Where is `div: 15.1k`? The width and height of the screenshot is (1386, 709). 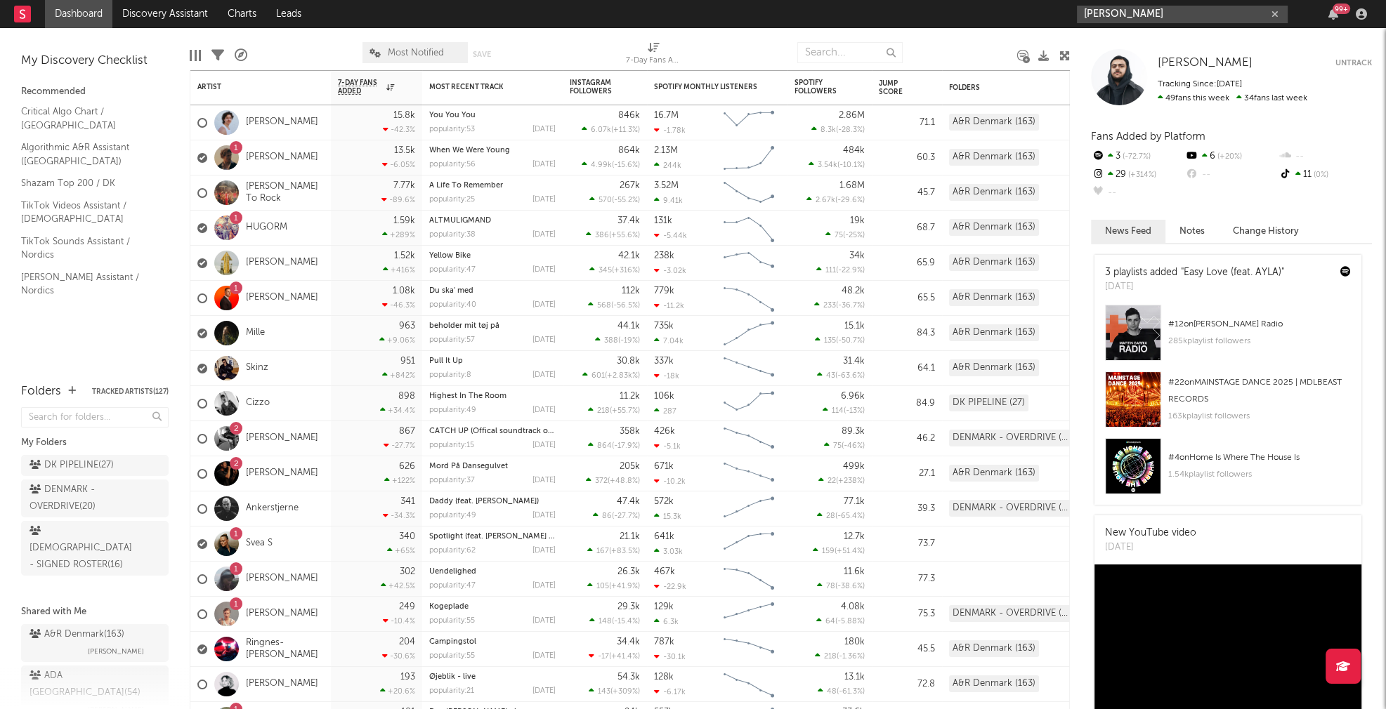
div: 15.1k is located at coordinates (854, 326).